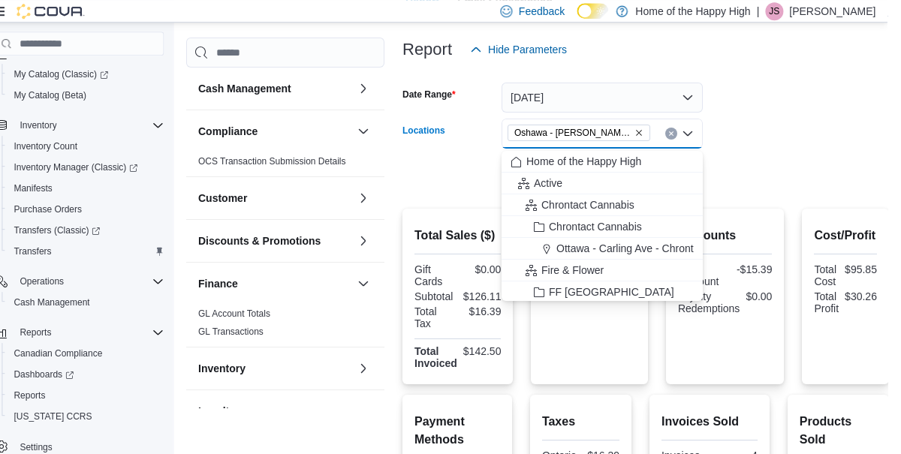 The height and width of the screenshot is (454, 901). Describe the element at coordinates (99, 210) in the screenshot. I see `span: Purchase Orders` at that location.